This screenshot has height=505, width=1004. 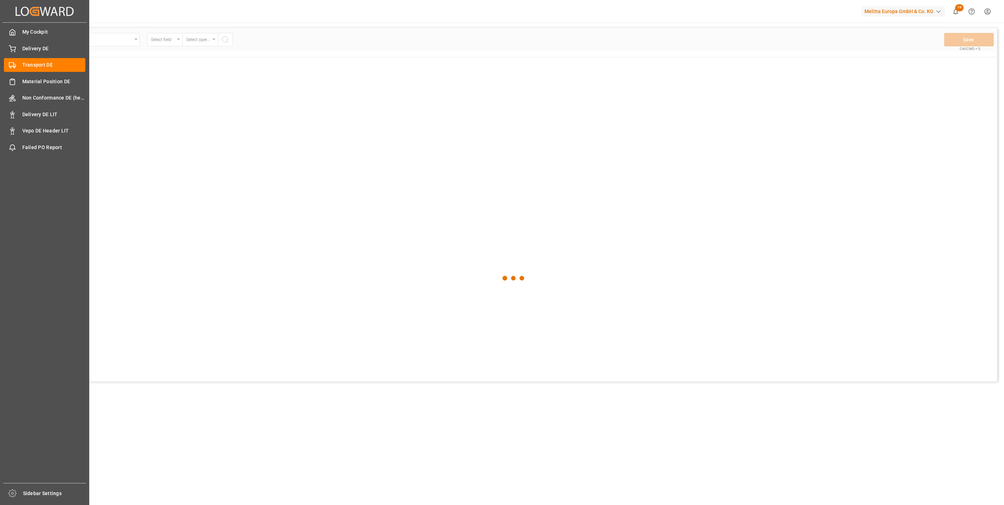 I want to click on span: Vepo DE Header LIT, so click(x=54, y=131).